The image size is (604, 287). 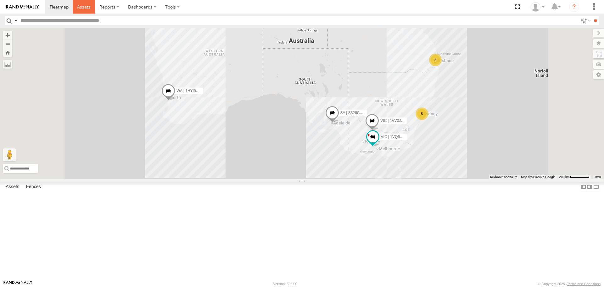 What do you see at coordinates (538, 7) in the screenshot?
I see `div: Jessica Garbutt` at bounding box center [538, 7].